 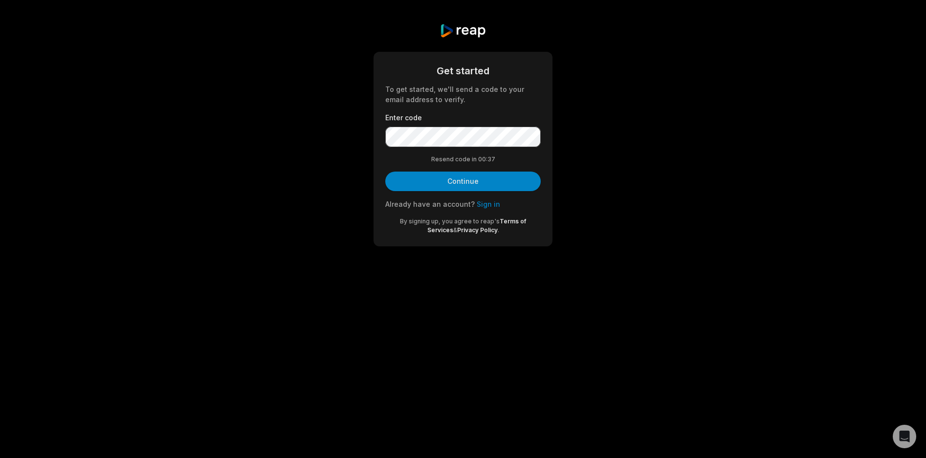 What do you see at coordinates (477, 230) in the screenshot?
I see `a: Privacy Policy` at bounding box center [477, 230].